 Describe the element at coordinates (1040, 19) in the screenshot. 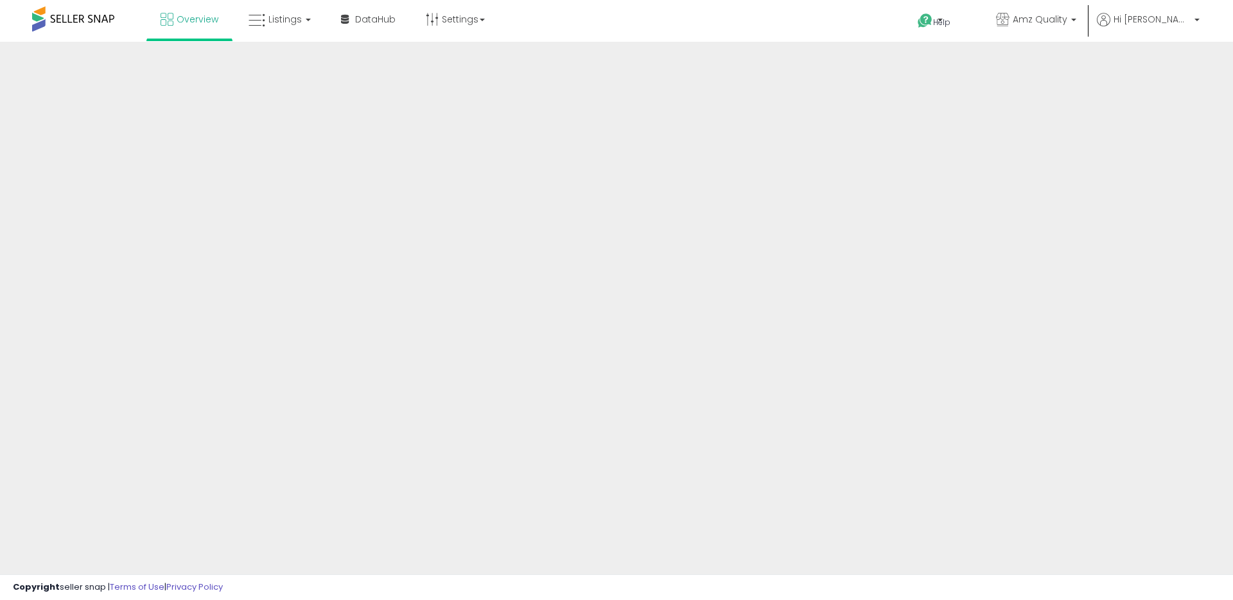

I see `span: Amz Quality` at that location.